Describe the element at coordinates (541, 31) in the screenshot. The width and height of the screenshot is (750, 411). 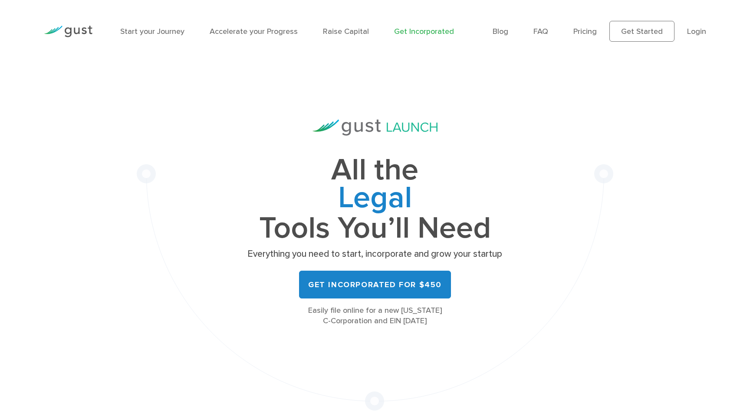
I see `a: FAQ` at that location.